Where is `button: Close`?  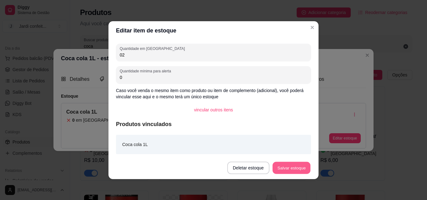
button: Close is located at coordinates (312, 27).